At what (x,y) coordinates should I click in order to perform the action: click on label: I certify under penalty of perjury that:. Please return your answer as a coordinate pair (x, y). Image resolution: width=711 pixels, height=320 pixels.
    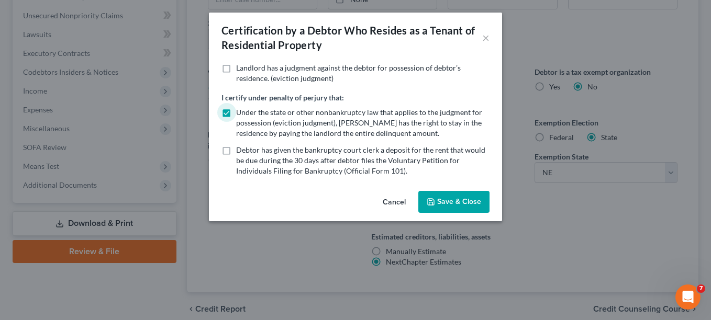
    Looking at the image, I should click on (283, 97).